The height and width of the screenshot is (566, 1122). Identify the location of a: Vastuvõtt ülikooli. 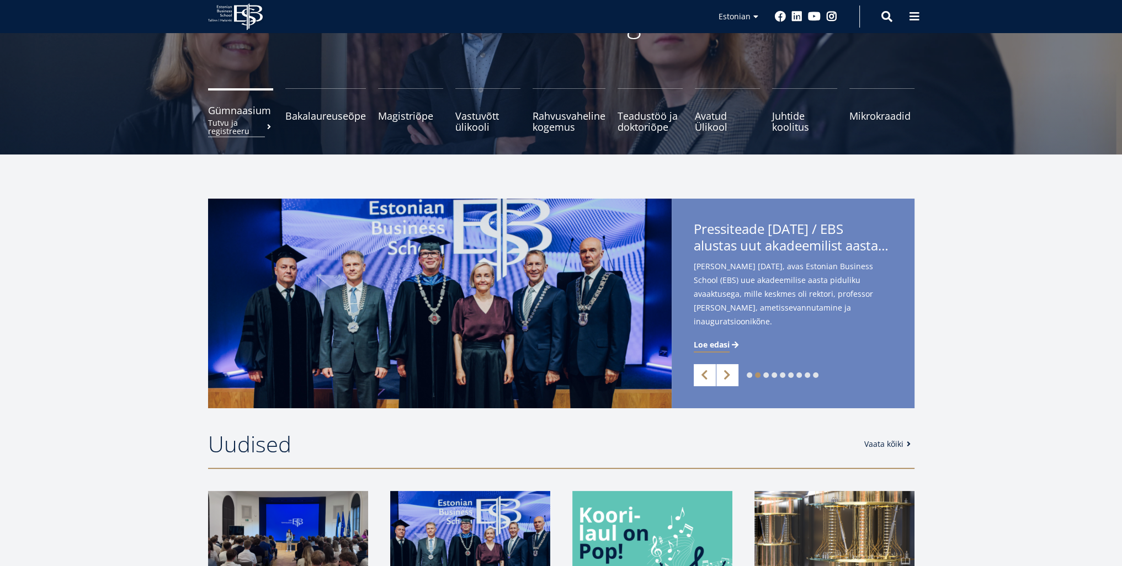
(488, 110).